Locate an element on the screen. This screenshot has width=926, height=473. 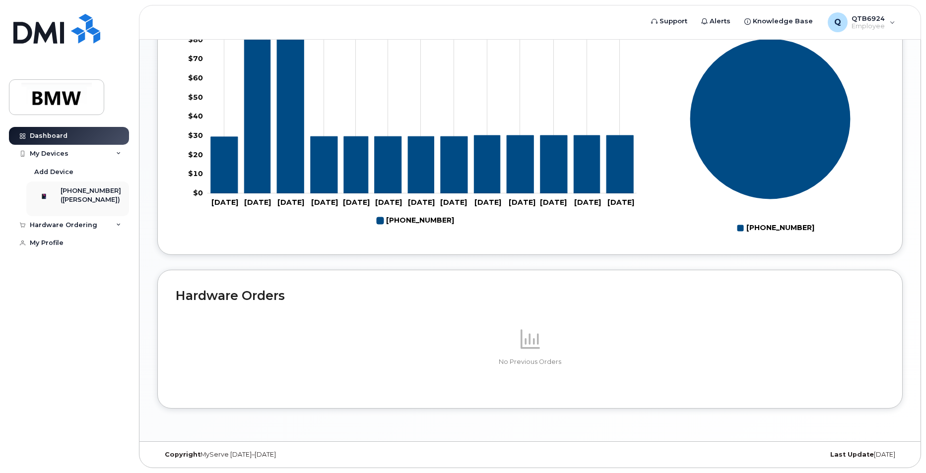
p: No Previous Orders is located at coordinates (530, 362).